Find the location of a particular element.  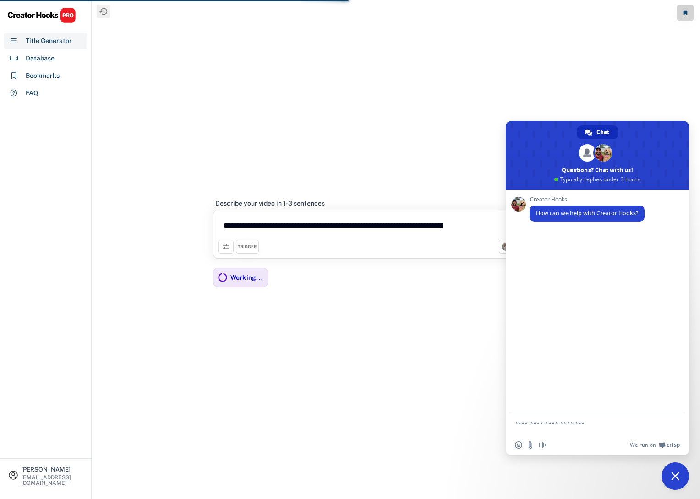

span: Insert an emoji is located at coordinates (519, 445).